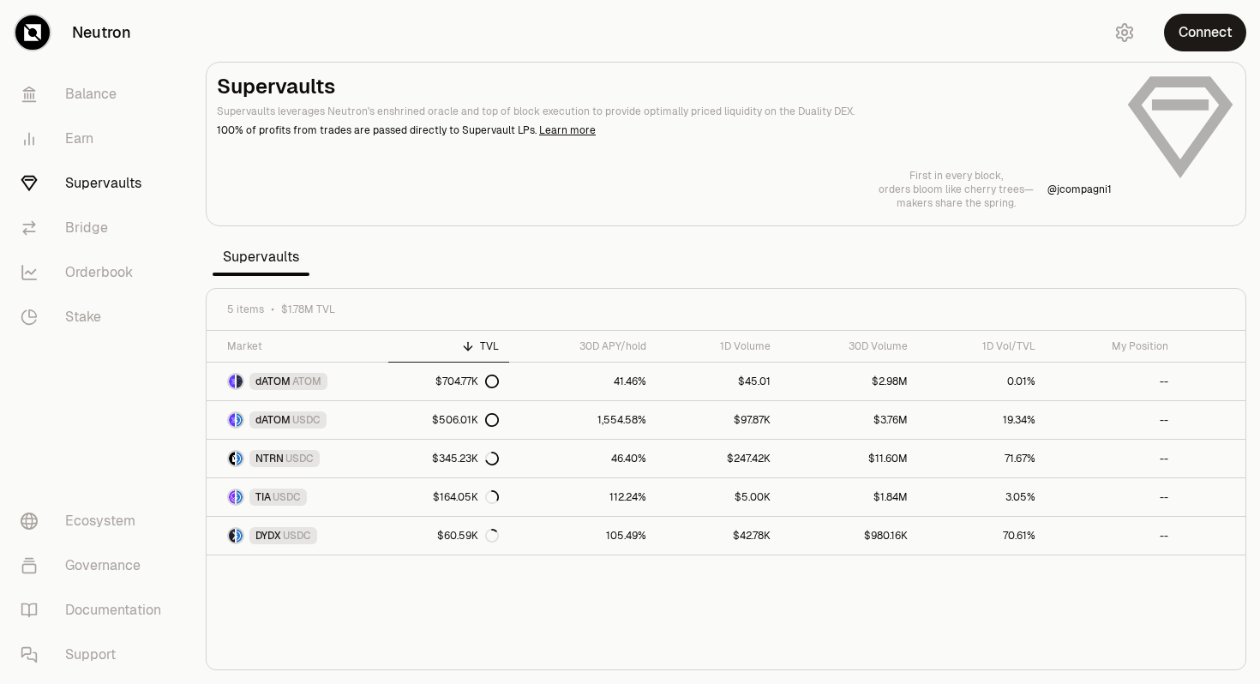  Describe the element at coordinates (231, 458) in the screenshot. I see `img: NTRN Logo` at that location.